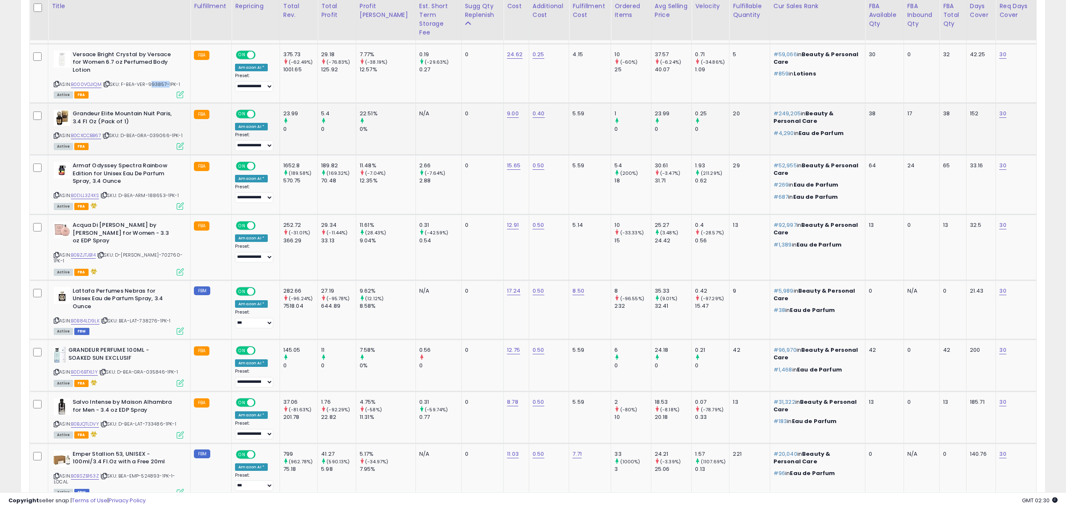  I want to click on div: 12.35%, so click(387, 181).